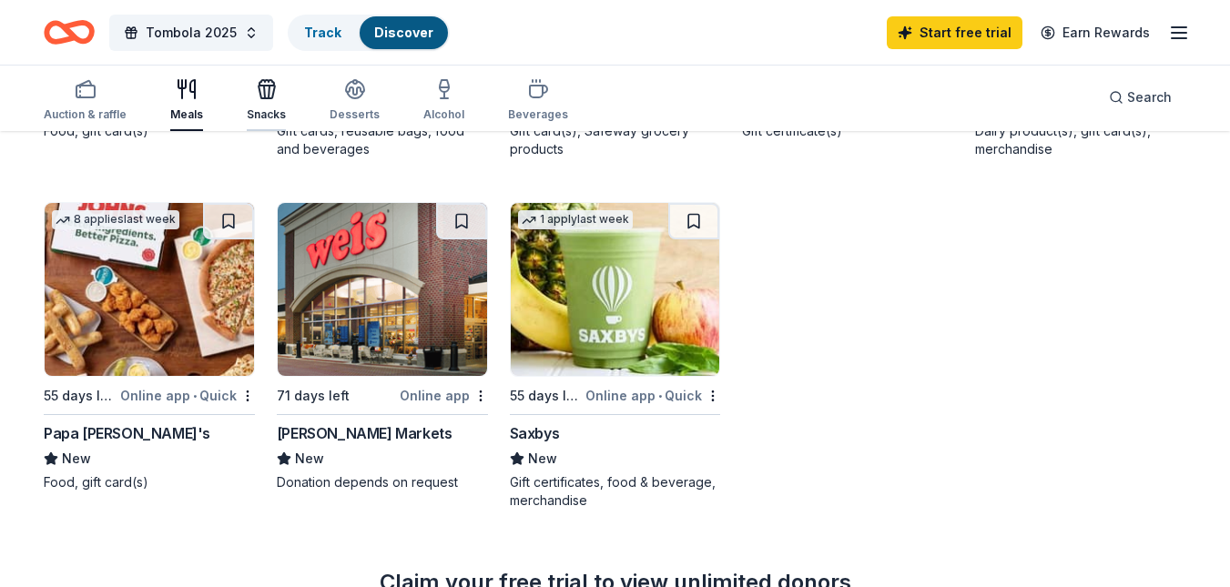 Image resolution: width=1230 pixels, height=587 pixels. What do you see at coordinates (116, 219) in the screenshot?
I see `div: 8 applies last week` at bounding box center [116, 219].